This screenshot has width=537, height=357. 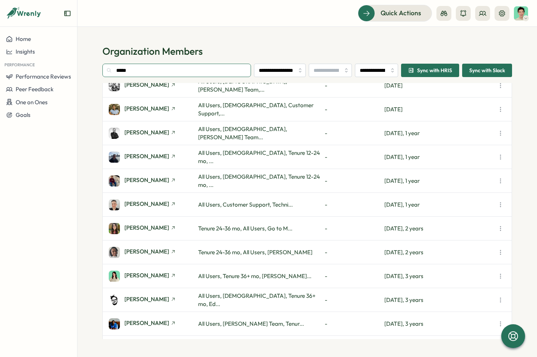 What do you see at coordinates (395, 13) in the screenshot?
I see `button: Quick Actions` at bounding box center [395, 13].